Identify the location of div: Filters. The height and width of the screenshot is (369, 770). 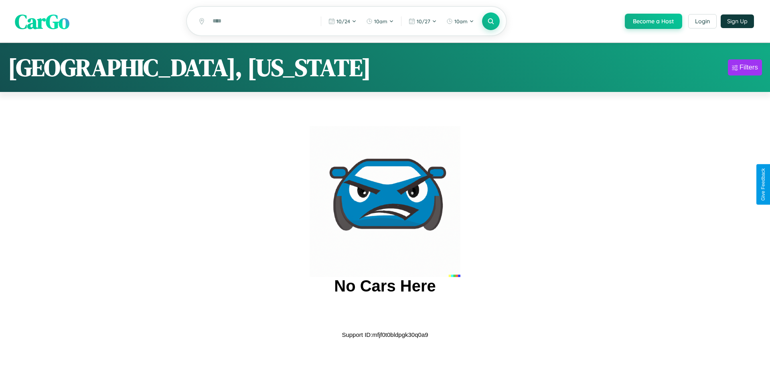
(749, 67).